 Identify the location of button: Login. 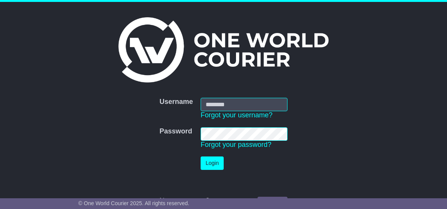
(212, 163).